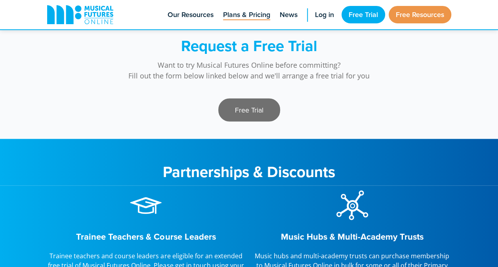 This screenshot has height=267, width=498. What do you see at coordinates (146, 237) in the screenshot?
I see `p: Trainee Teachers & Course Leaders` at bounding box center [146, 237].